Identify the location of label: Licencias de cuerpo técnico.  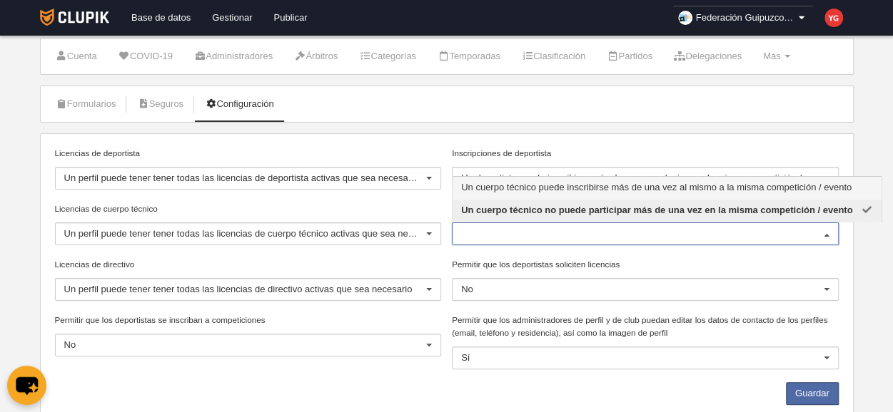
(248, 209).